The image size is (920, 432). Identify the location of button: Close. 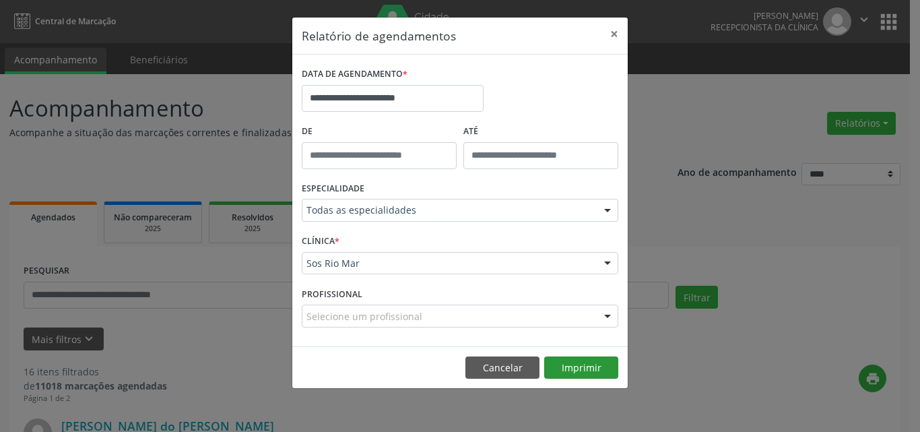
(614, 34).